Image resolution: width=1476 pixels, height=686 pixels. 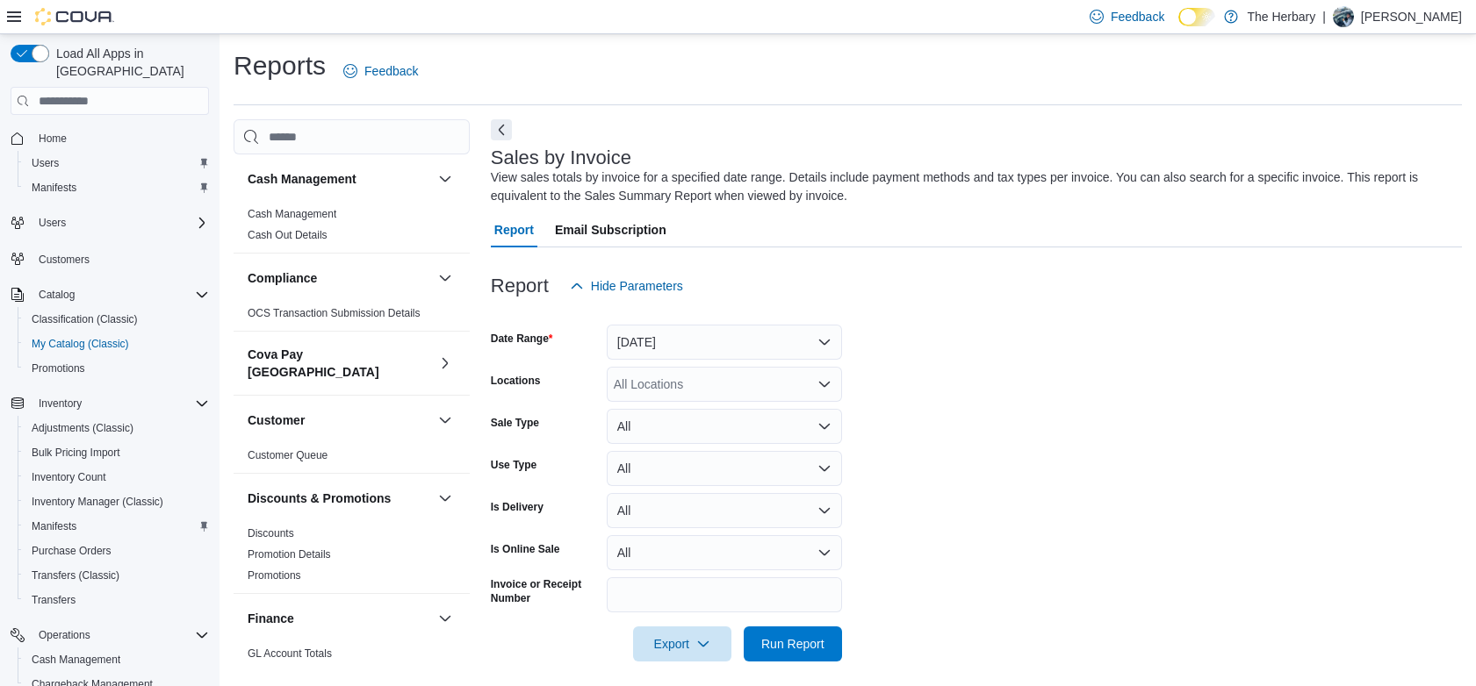 What do you see at coordinates (351, 228) in the screenshot?
I see `div: Cash Management` at bounding box center [351, 228].